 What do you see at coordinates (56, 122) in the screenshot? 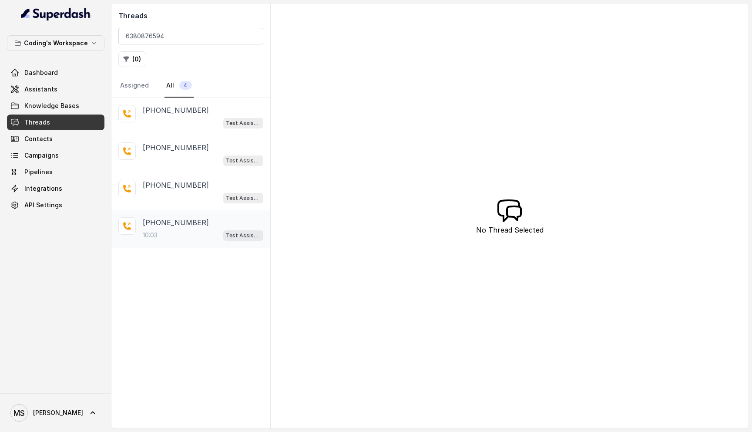
I see `a: Threads` at bounding box center [56, 122].